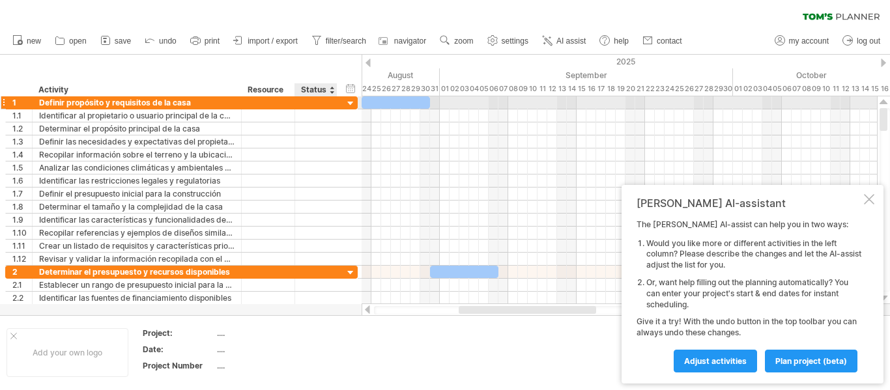 Image resolution: width=890 pixels, height=390 pixels. What do you see at coordinates (178, 333) in the screenshot?
I see `div: Project:` at bounding box center [178, 333].